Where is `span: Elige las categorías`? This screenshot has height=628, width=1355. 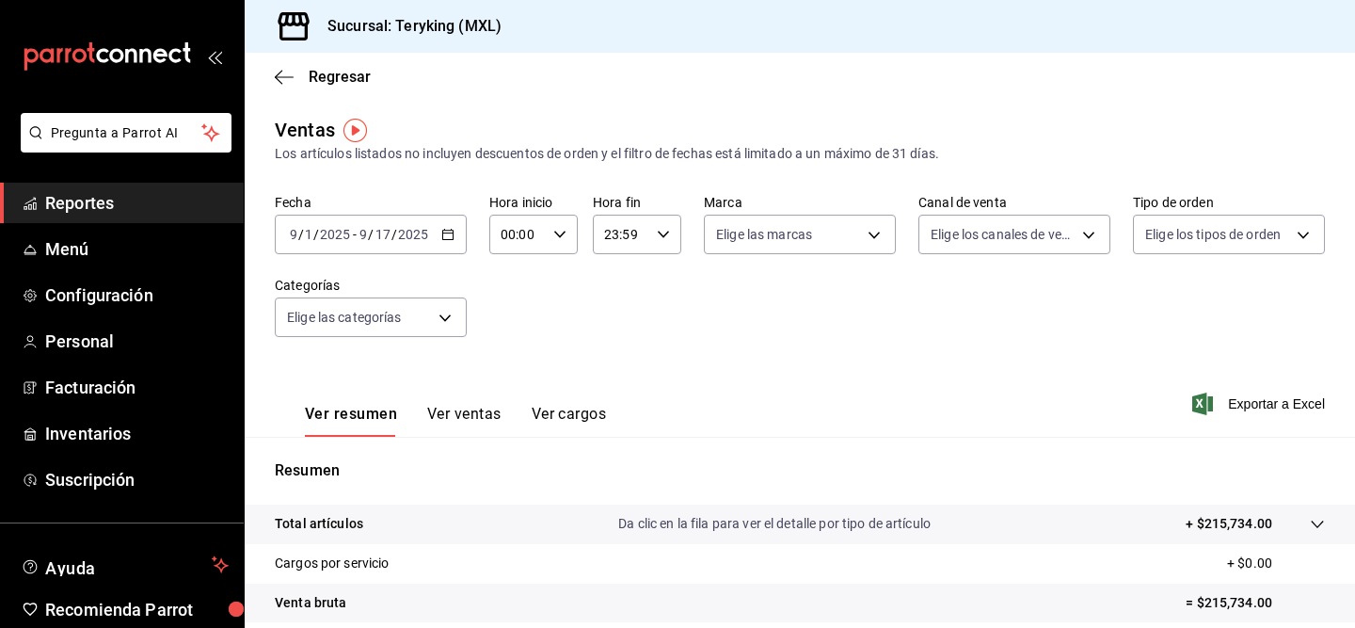
span: Elige las categorías is located at coordinates (344, 317).